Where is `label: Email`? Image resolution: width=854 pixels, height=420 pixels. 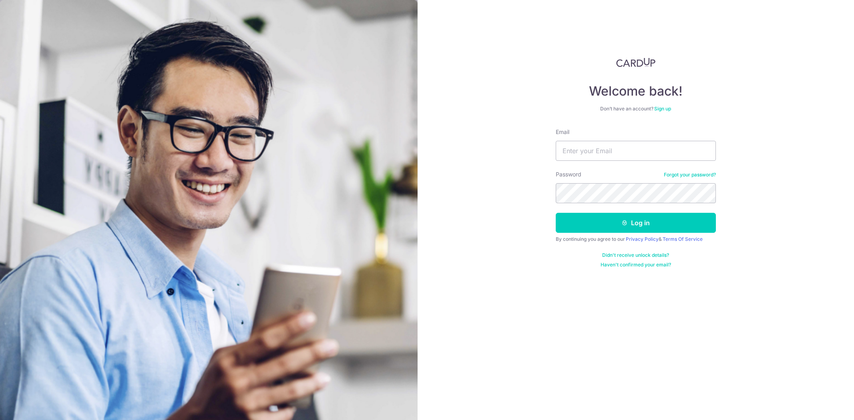
label: Email is located at coordinates (562, 132).